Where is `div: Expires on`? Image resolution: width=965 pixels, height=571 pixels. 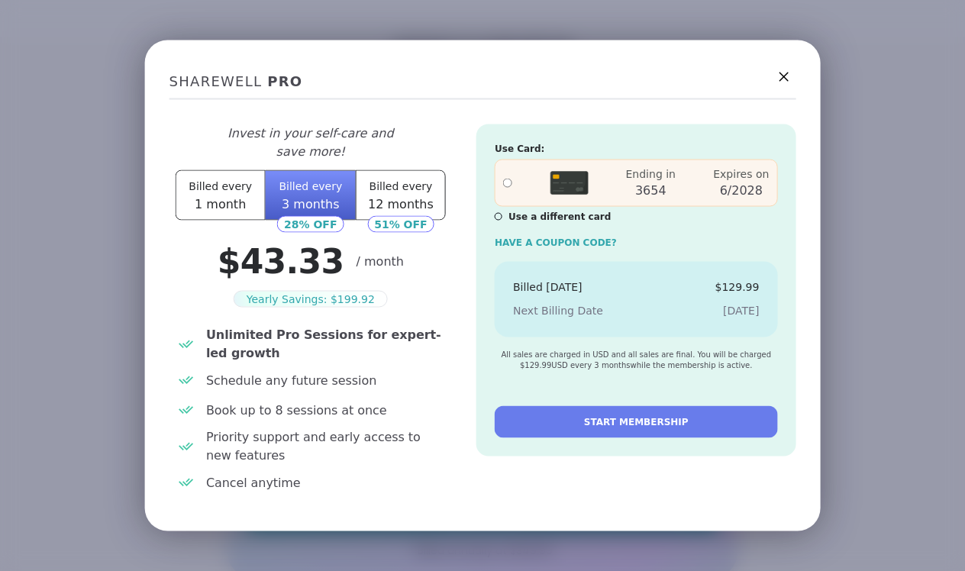 div: Expires on is located at coordinates (740, 173).